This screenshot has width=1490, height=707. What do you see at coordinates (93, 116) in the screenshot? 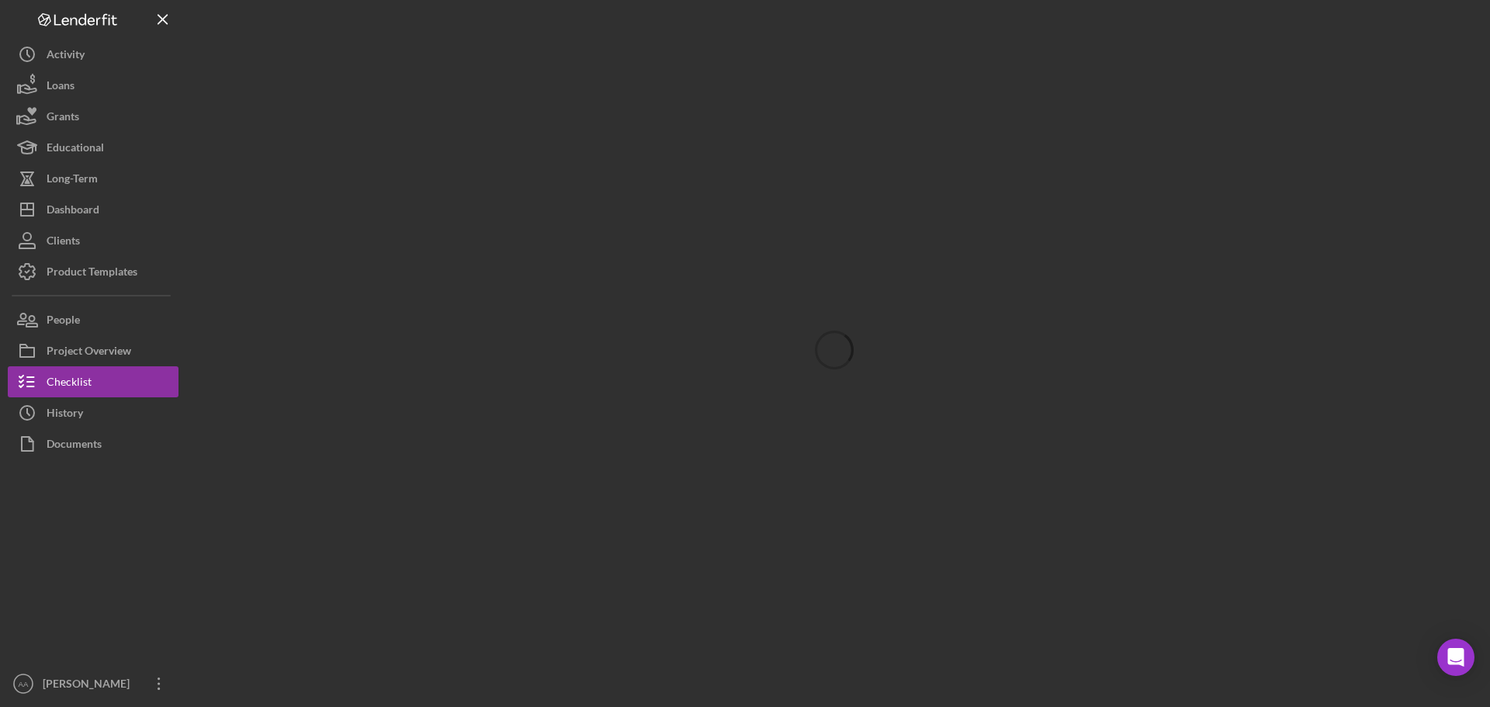
I see `a: Grants` at bounding box center [93, 116].